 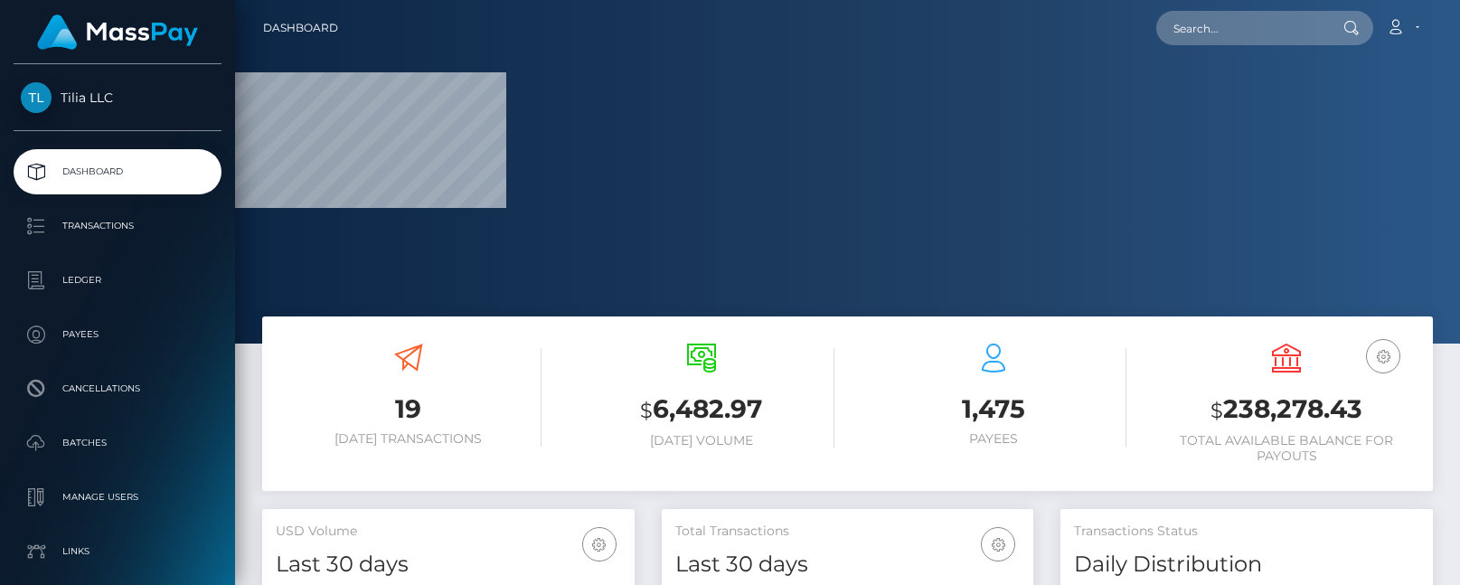 I want to click on img: MassPay Logo, so click(x=118, y=32).